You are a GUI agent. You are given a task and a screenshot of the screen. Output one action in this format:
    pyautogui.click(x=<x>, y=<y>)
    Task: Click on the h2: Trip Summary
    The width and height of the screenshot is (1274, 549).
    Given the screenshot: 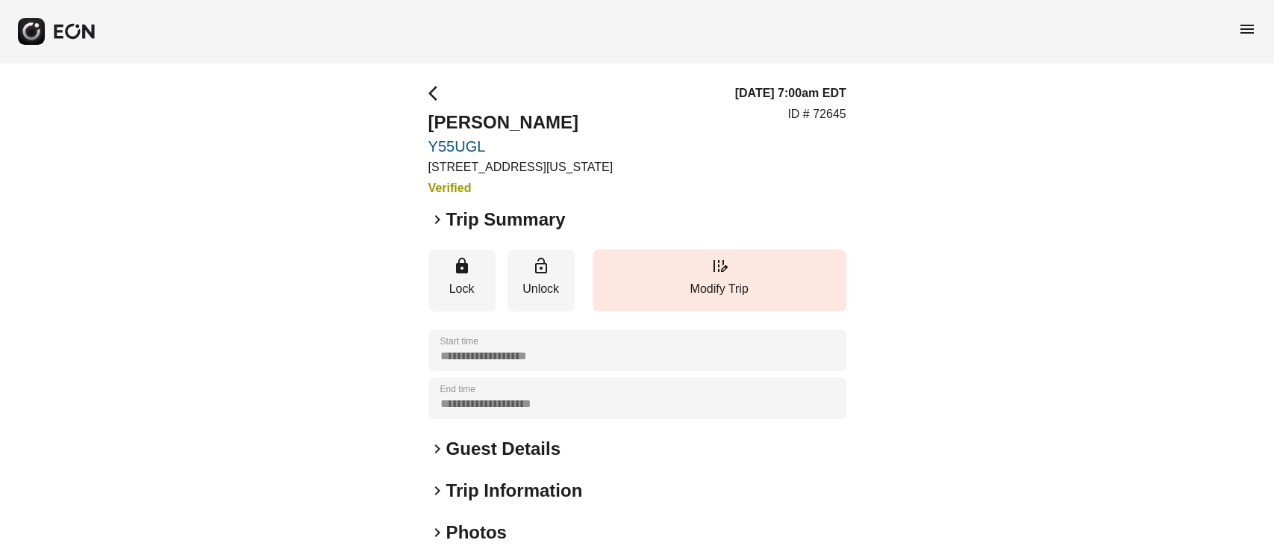 What is the action you would take?
    pyautogui.click(x=506, y=219)
    